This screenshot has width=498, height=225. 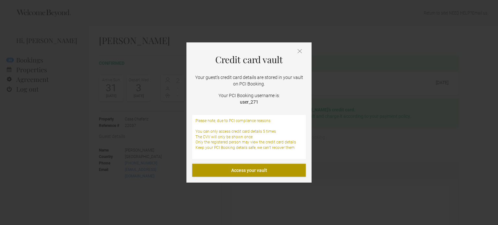 I want to click on p: Your guest’s credit card details are stored in your vault on PCI Booking., so click(x=249, y=81).